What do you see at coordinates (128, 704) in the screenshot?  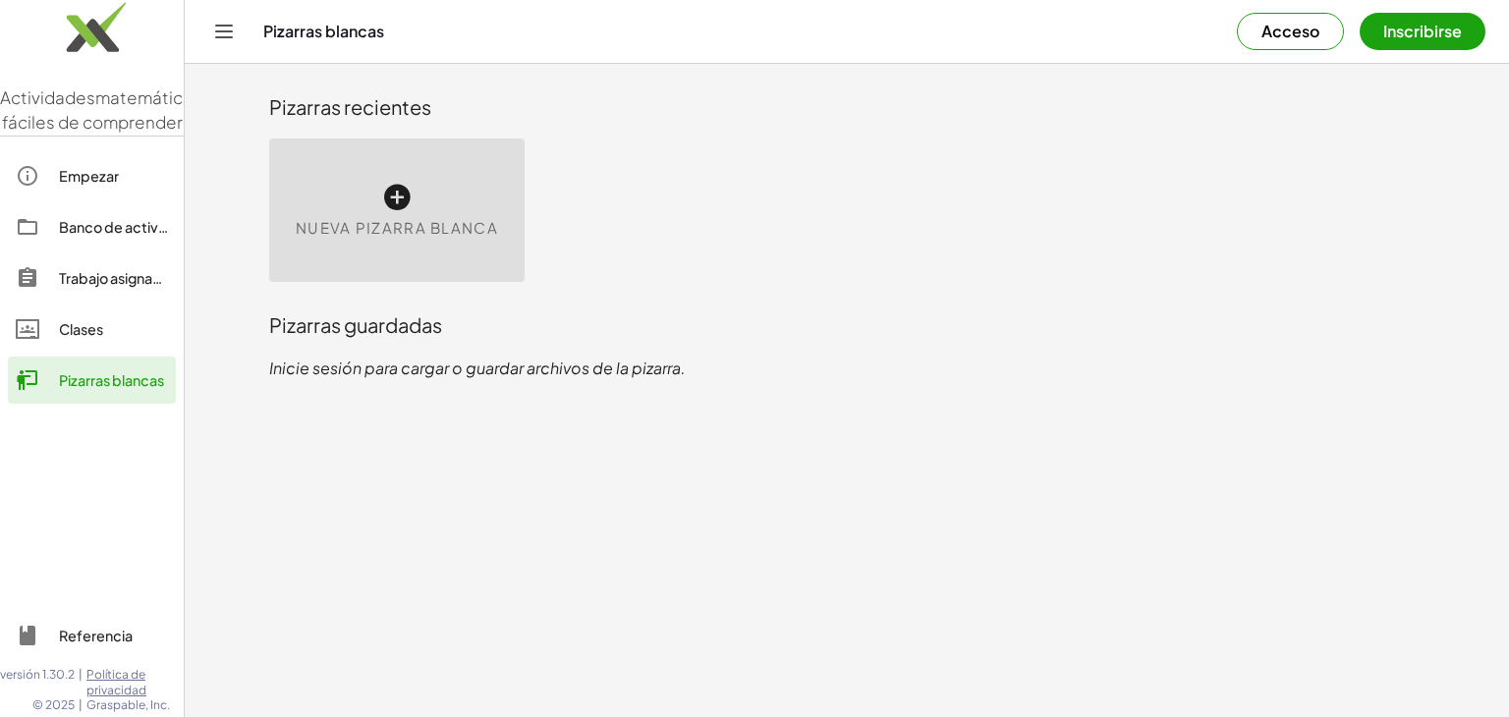 I see `font: Graspable, Inc.` at bounding box center [128, 704].